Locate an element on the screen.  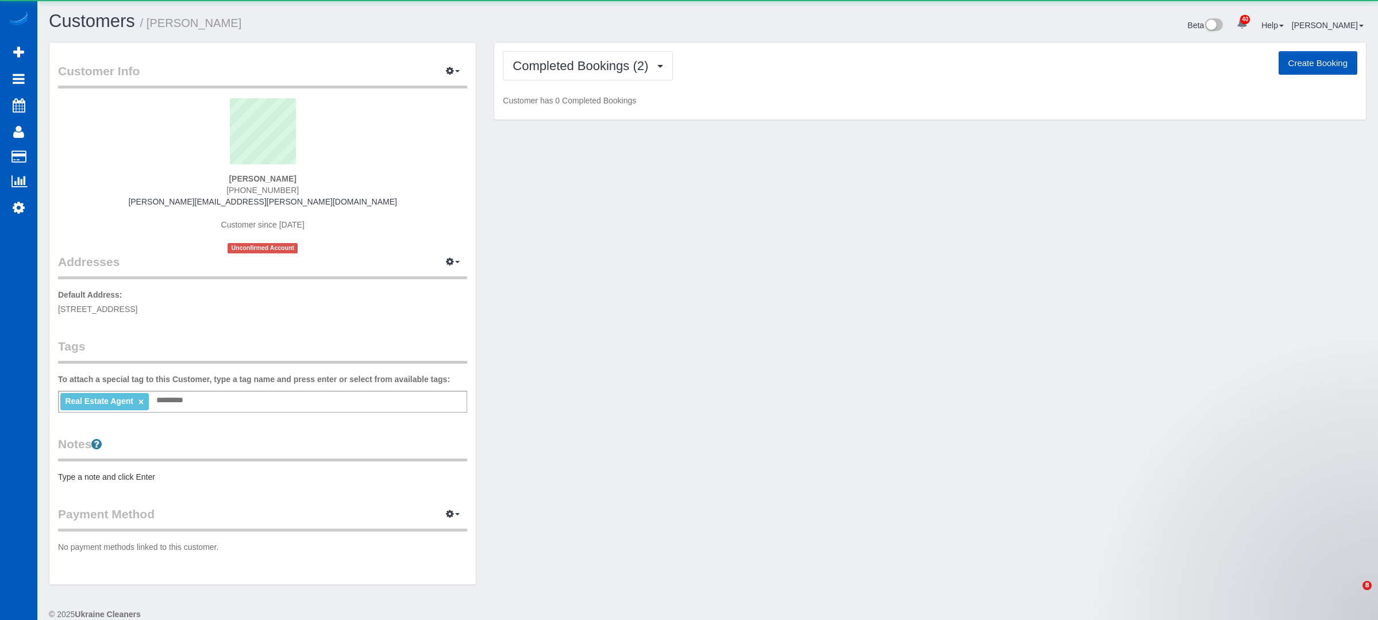
a: Help is located at coordinates (1272, 25).